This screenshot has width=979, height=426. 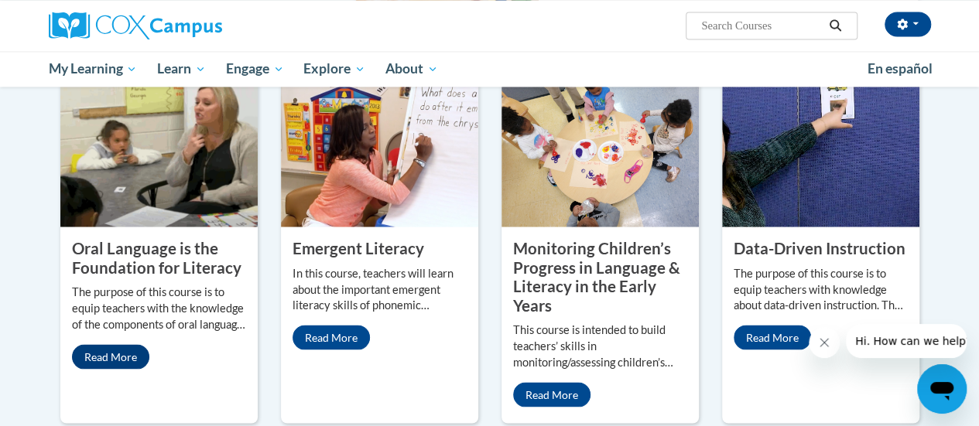 I want to click on span: Learn, so click(x=181, y=69).